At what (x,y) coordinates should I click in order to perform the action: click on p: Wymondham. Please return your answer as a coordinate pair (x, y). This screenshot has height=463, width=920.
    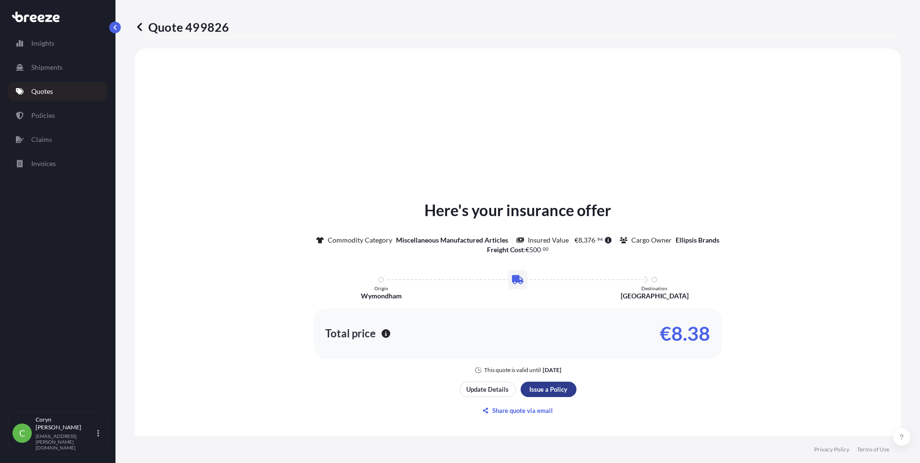
    Looking at the image, I should click on (381, 296).